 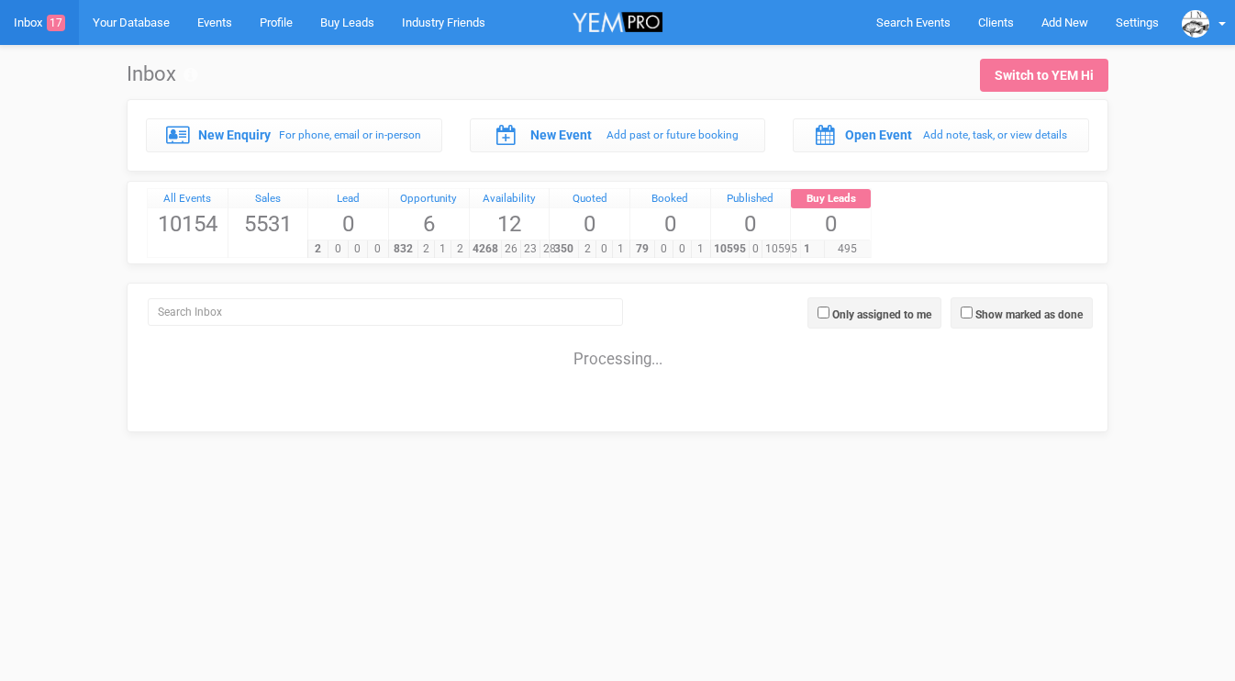 I want to click on span: 28, so click(x=550, y=249).